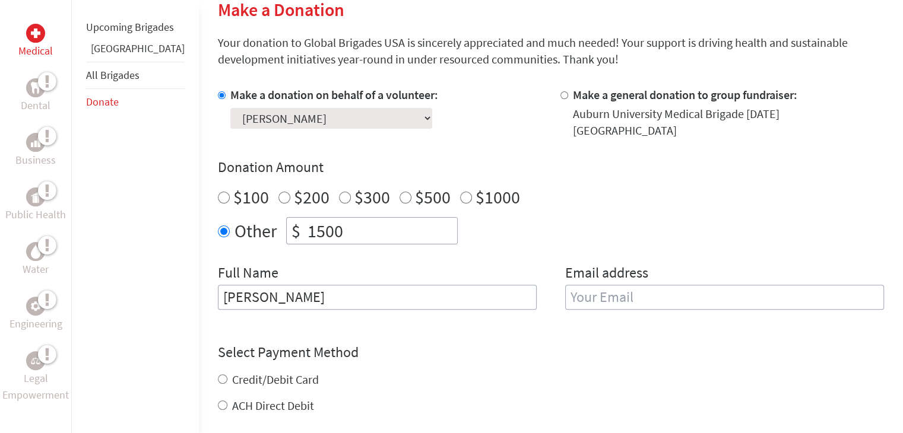 Image resolution: width=903 pixels, height=433 pixels. I want to click on input: Your Email, so click(724, 297).